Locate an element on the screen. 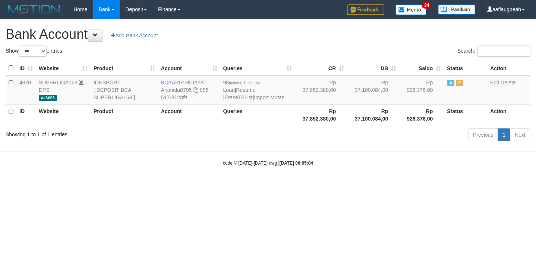  th: ID is located at coordinates (26, 115).